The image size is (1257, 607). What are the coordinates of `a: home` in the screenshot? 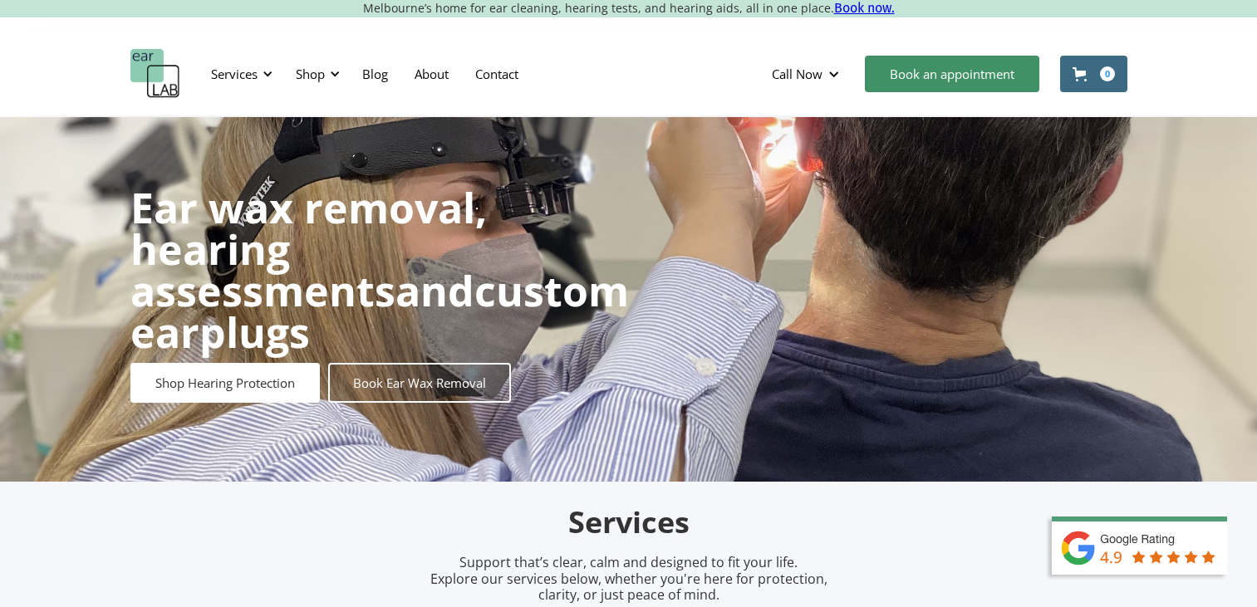 It's located at (155, 74).